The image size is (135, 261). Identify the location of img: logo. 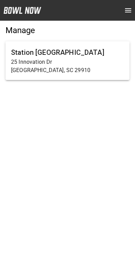
(22, 10).